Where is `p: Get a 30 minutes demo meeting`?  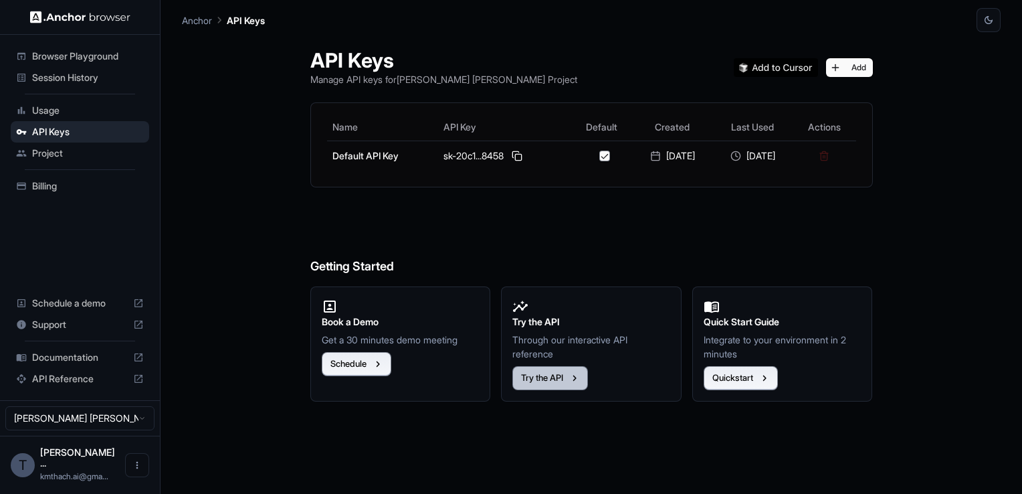
p: Get a 30 minutes demo meeting is located at coordinates (401, 339).